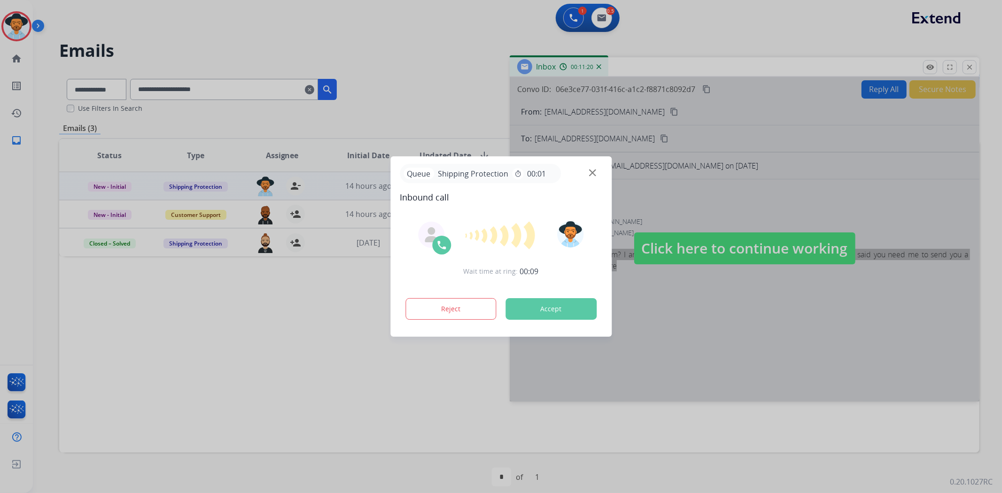  I want to click on mat-icon: timer, so click(518, 174).